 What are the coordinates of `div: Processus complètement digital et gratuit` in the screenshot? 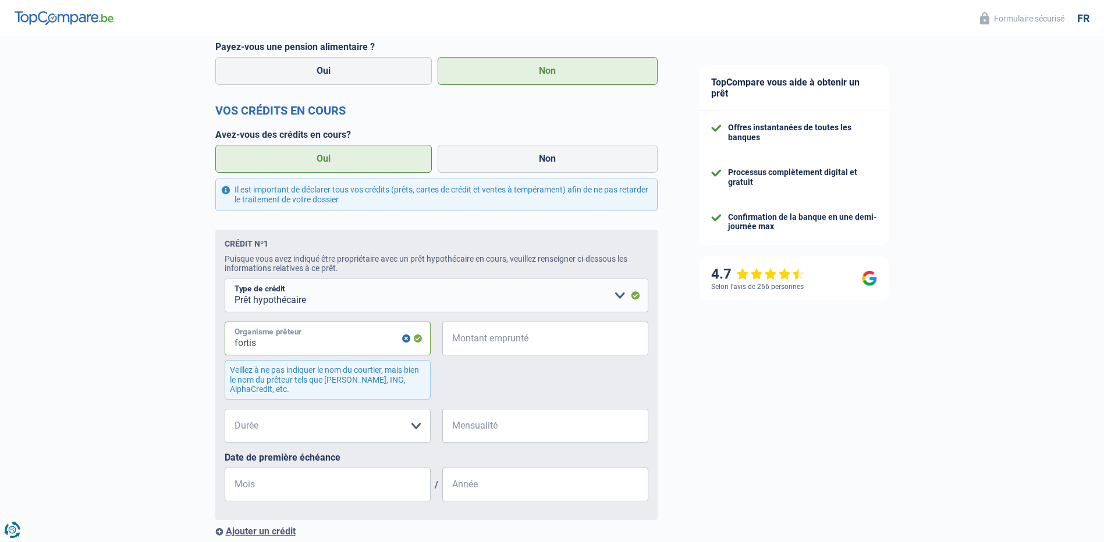 It's located at (802, 177).